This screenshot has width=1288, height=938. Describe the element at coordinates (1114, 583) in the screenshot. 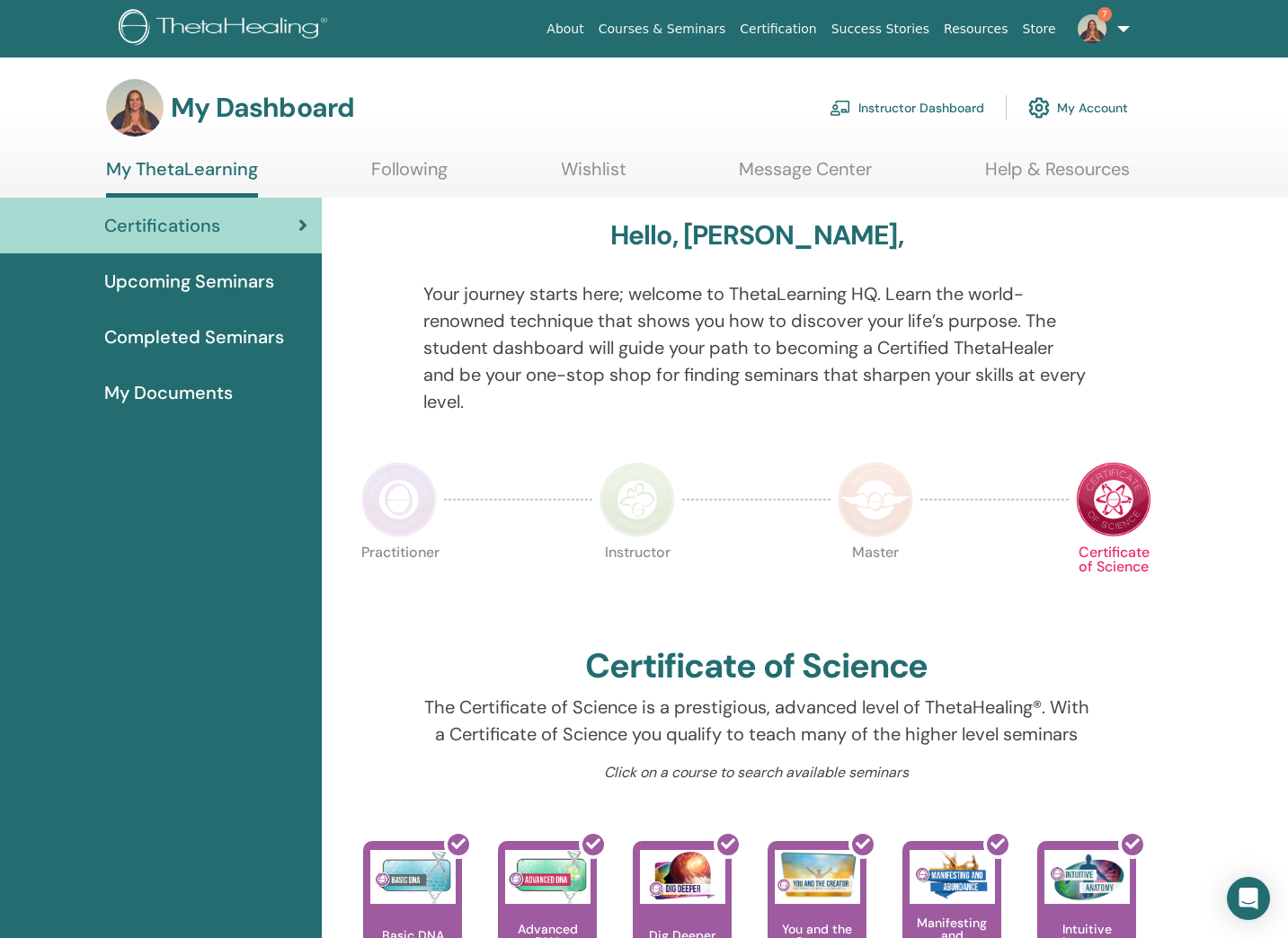

I see `p: Certificate of Science` at that location.